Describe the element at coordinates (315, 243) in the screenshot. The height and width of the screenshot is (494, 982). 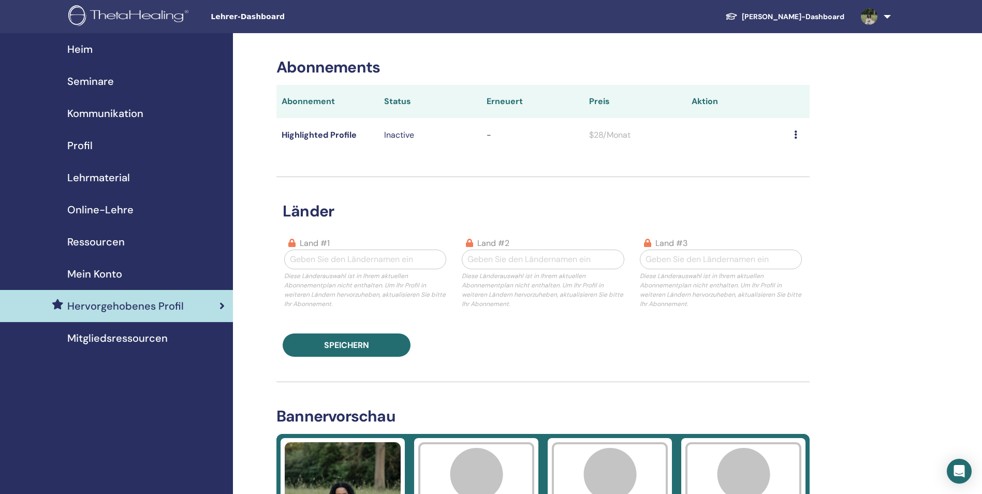
I see `label: Land #1` at that location.